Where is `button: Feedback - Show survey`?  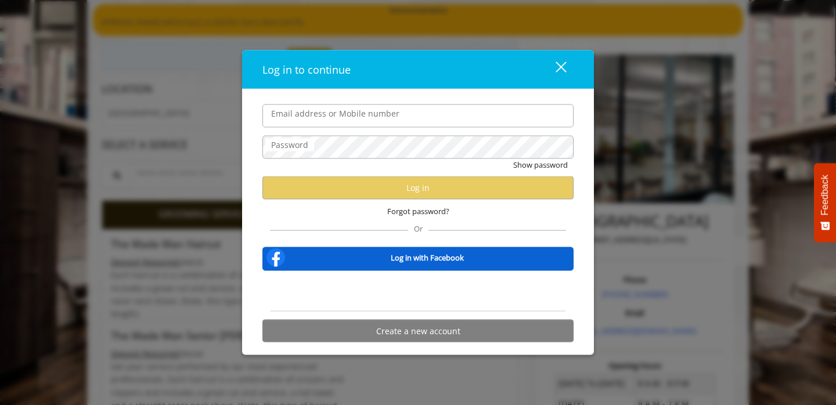
button: Feedback - Show survey is located at coordinates (825, 203).